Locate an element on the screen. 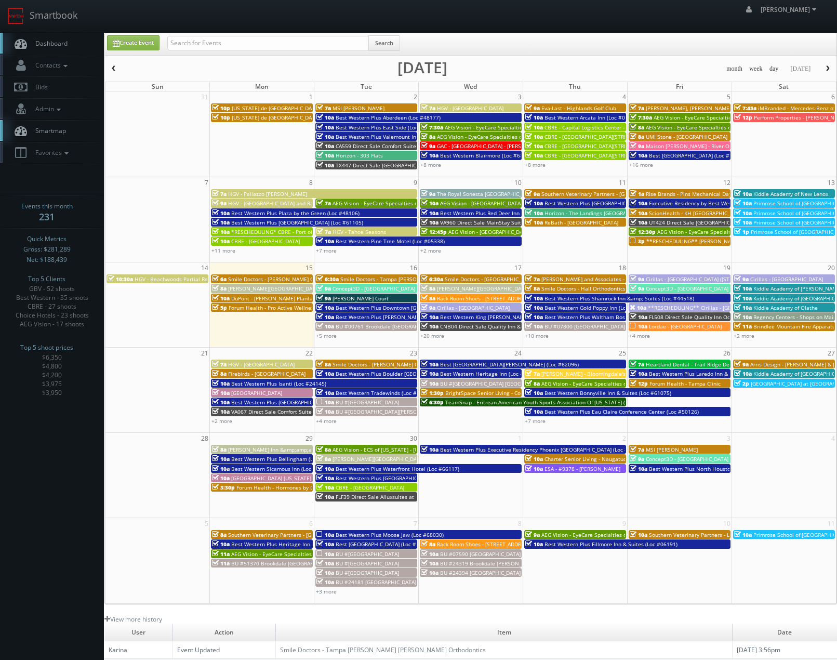  button: day is located at coordinates (774, 69).